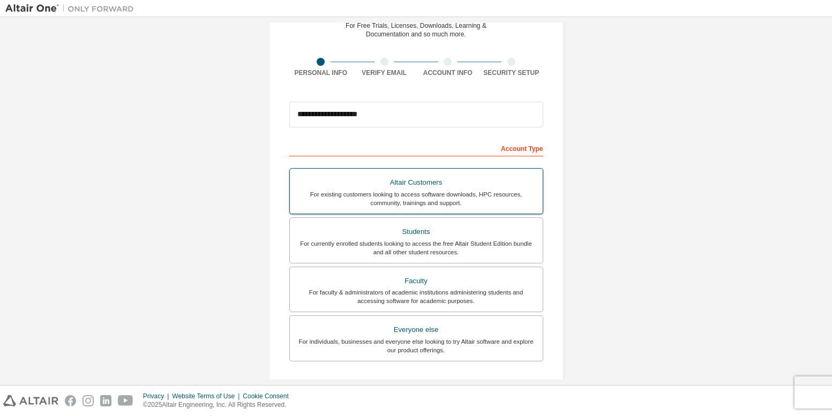  I want to click on div: For Free Trials, Licenses, Downloads, Learning & Documentation and so much more., so click(416, 30).